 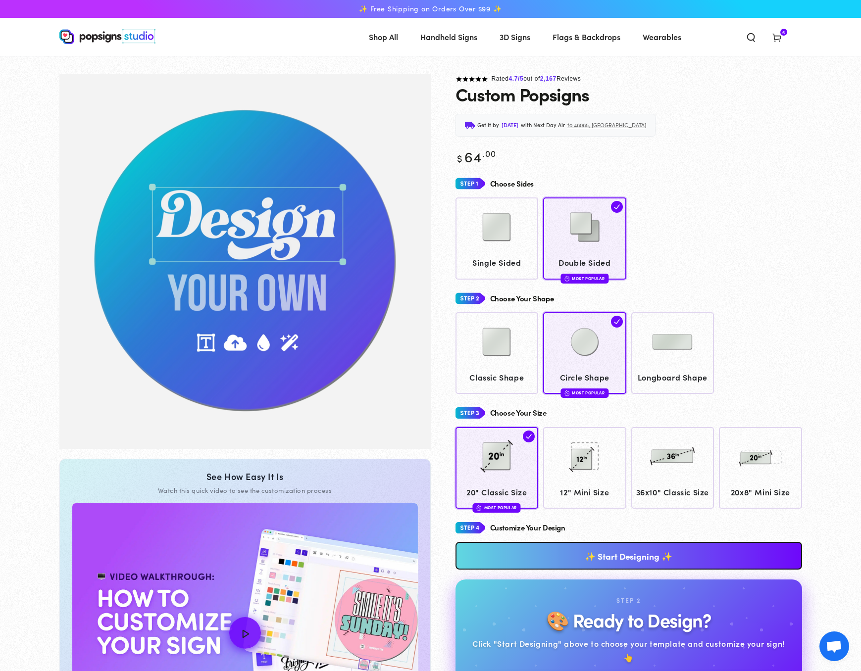 What do you see at coordinates (497, 456) in the screenshot?
I see `img: 20` at bounding box center [497, 456].